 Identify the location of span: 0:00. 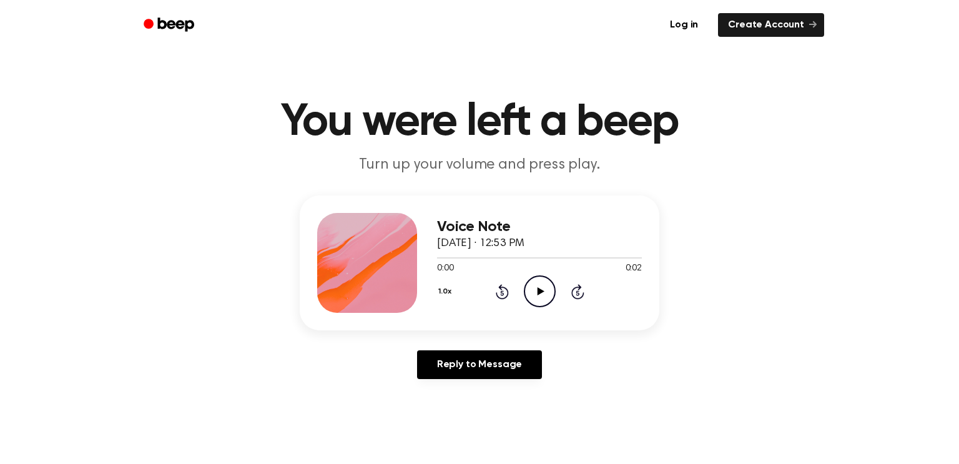
(445, 268).